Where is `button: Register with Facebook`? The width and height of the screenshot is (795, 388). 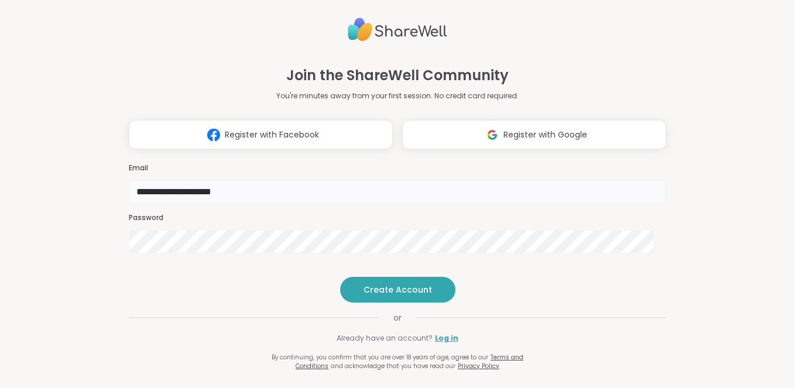 button: Register with Facebook is located at coordinates (260, 135).